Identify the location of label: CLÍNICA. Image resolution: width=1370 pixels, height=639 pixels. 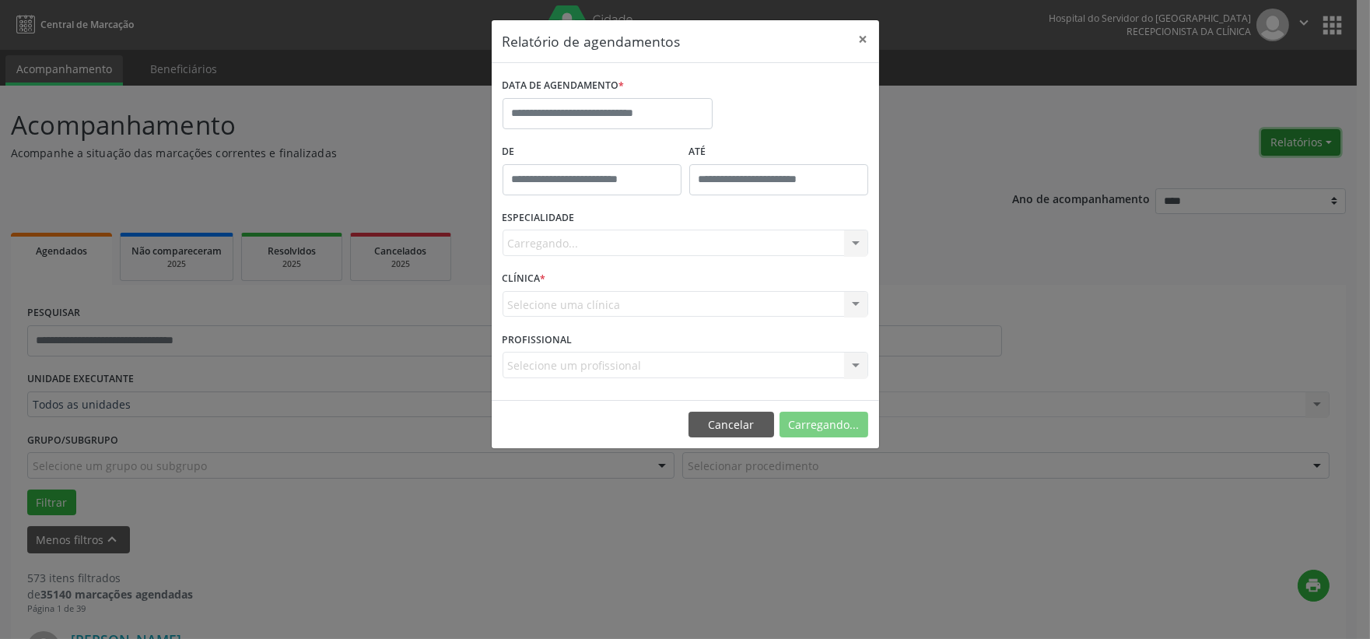
(524, 278).